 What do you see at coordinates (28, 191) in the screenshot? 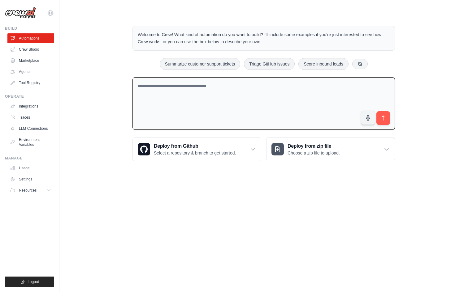
I see `span: Resources` at bounding box center [28, 191].